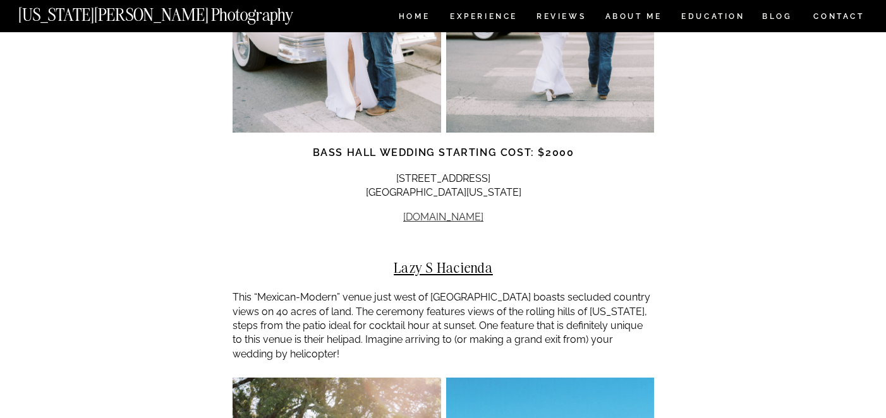  What do you see at coordinates (713, 18) in the screenshot?
I see `nav: EDUCATION` at bounding box center [713, 18].